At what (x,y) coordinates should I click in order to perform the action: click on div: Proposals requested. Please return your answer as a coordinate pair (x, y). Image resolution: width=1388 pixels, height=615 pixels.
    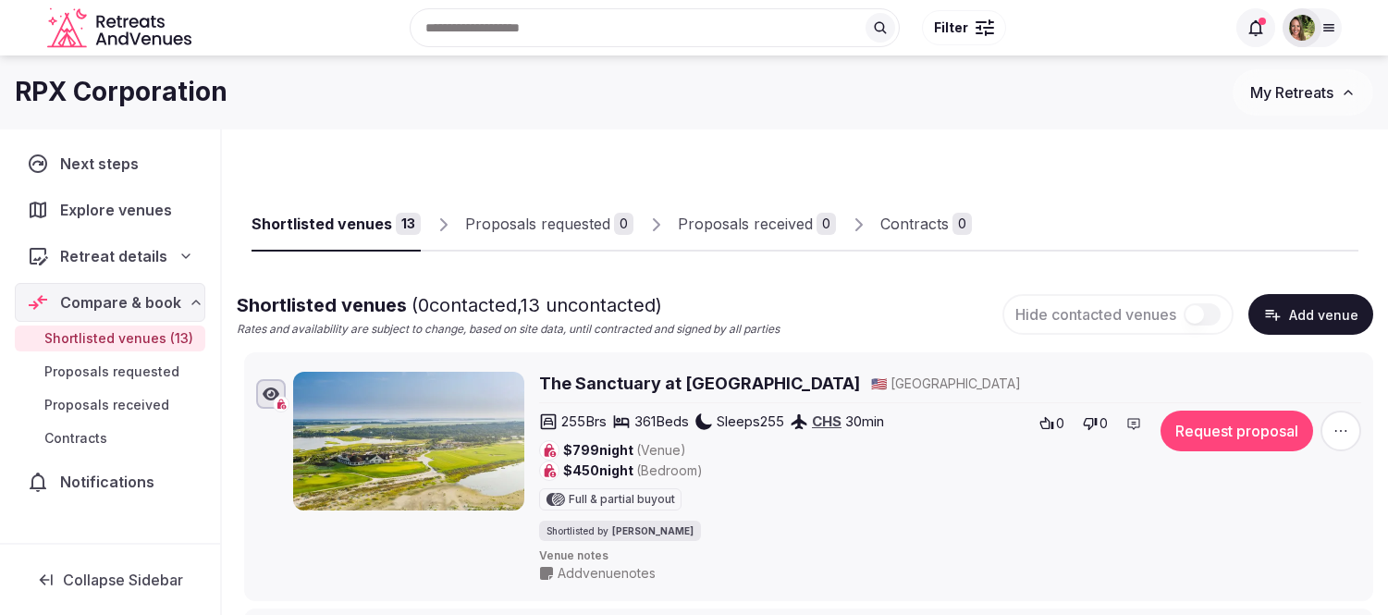
    Looking at the image, I should click on (537, 224).